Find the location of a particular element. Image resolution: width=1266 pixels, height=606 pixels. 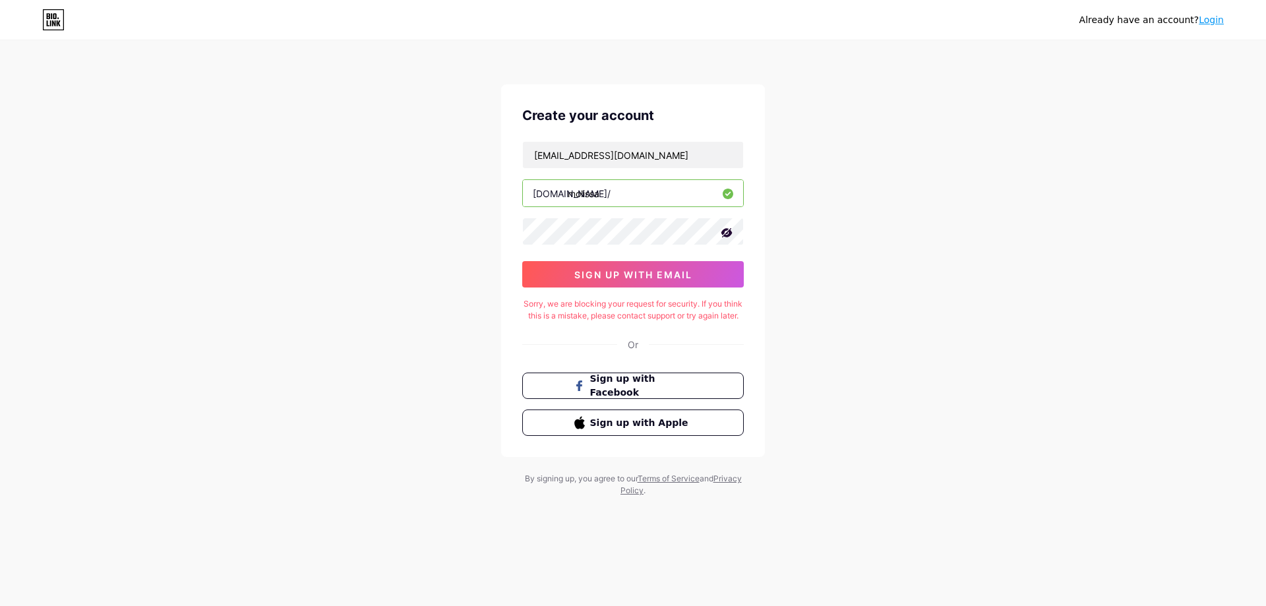

a: Sign up with Apple is located at coordinates (633, 423).